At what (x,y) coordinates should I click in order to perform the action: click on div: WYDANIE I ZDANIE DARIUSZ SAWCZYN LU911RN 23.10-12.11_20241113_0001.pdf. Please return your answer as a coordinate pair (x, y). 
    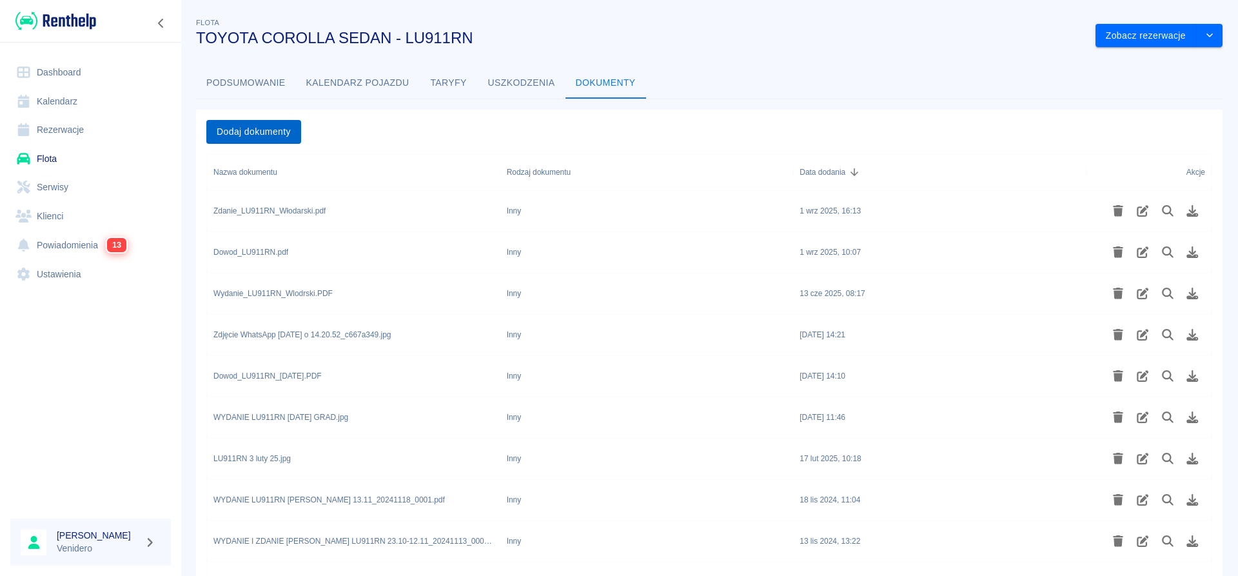
    Looking at the image, I should click on (353, 541).